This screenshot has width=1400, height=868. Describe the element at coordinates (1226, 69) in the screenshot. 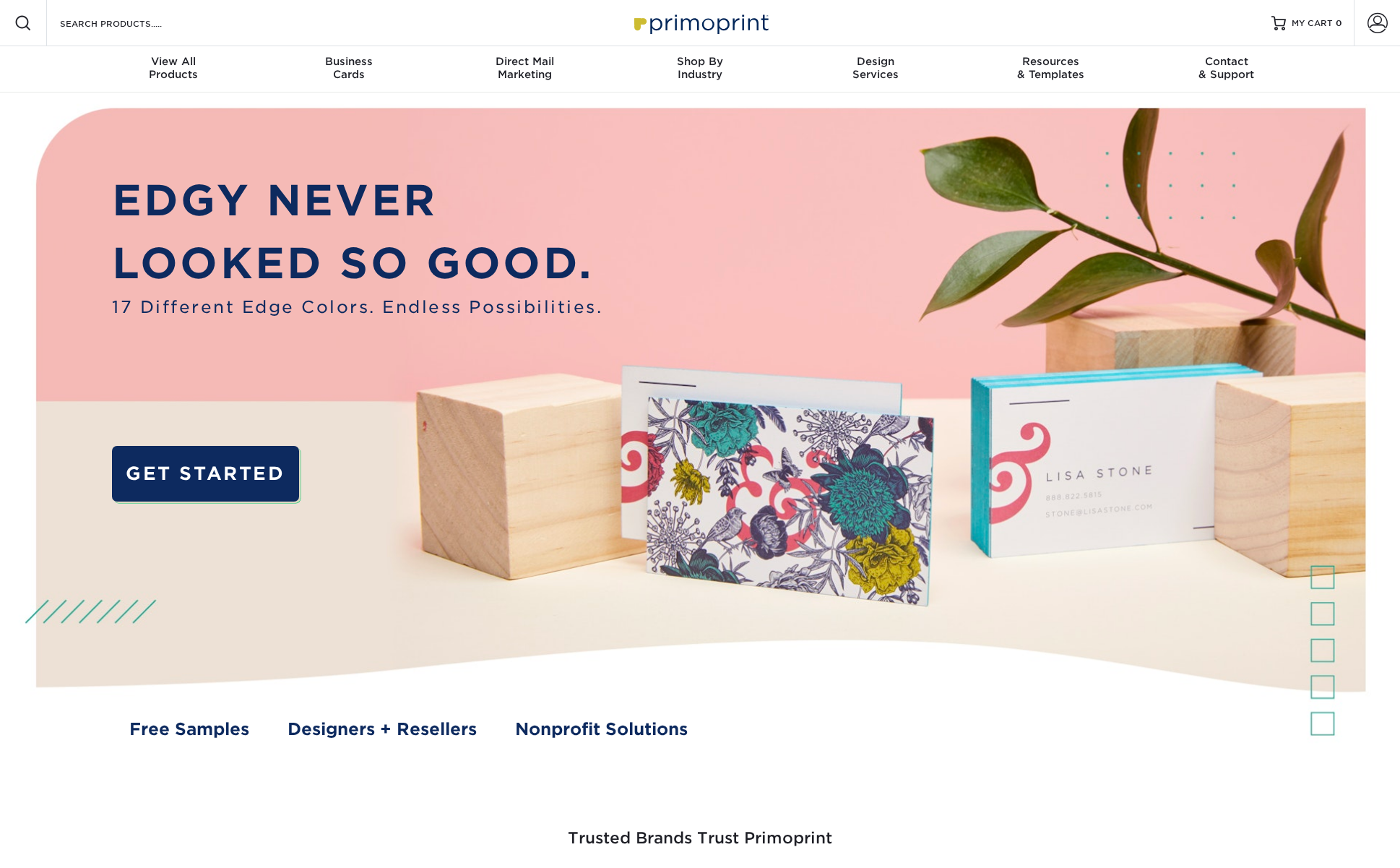

I see `a: Contact& Support` at that location.